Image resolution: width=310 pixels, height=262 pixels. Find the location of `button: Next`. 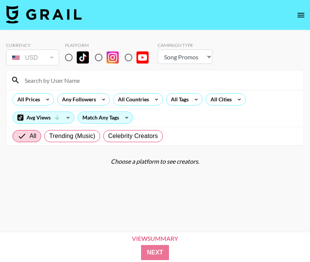

button: Next is located at coordinates (155, 253).